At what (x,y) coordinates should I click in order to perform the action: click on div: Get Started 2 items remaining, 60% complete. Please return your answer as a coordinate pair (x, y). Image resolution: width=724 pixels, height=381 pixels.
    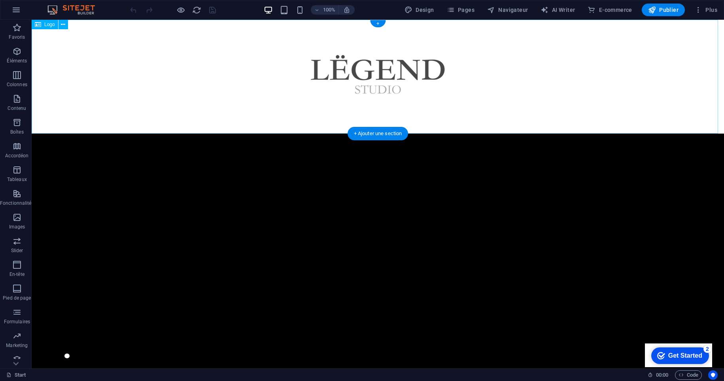
    Looking at the image, I should click on (35, 12).